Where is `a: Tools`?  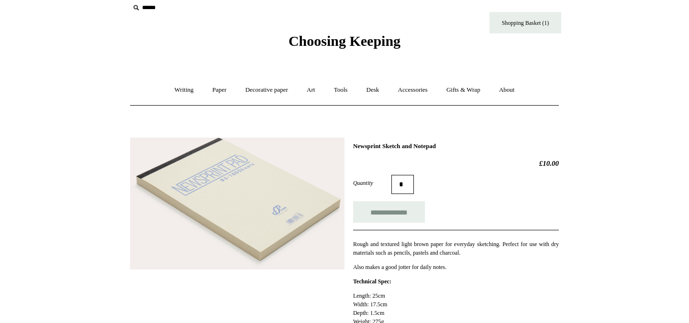 a: Tools is located at coordinates (341, 90).